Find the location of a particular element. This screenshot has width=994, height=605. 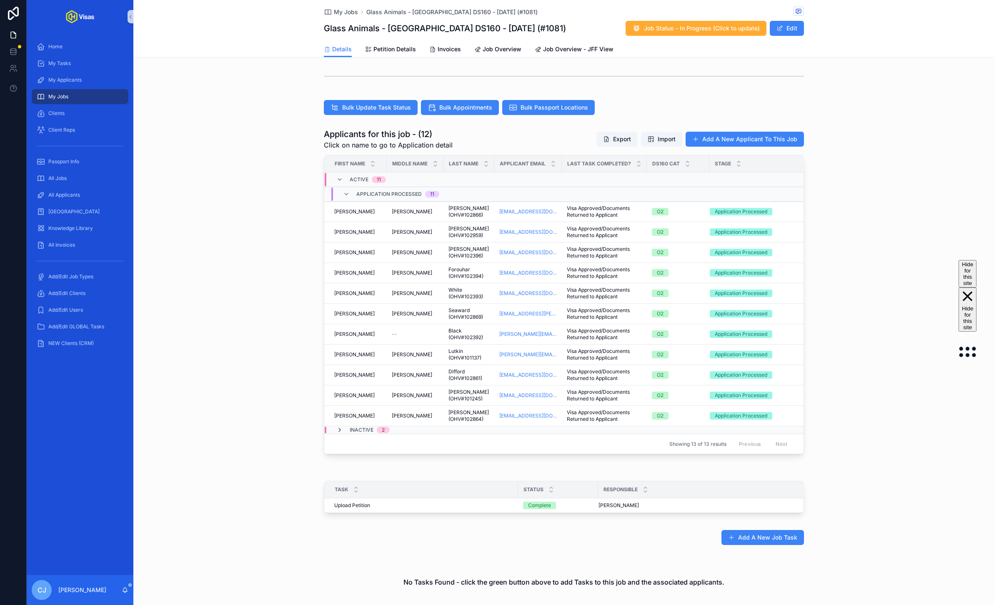

span: Task is located at coordinates (341, 490).